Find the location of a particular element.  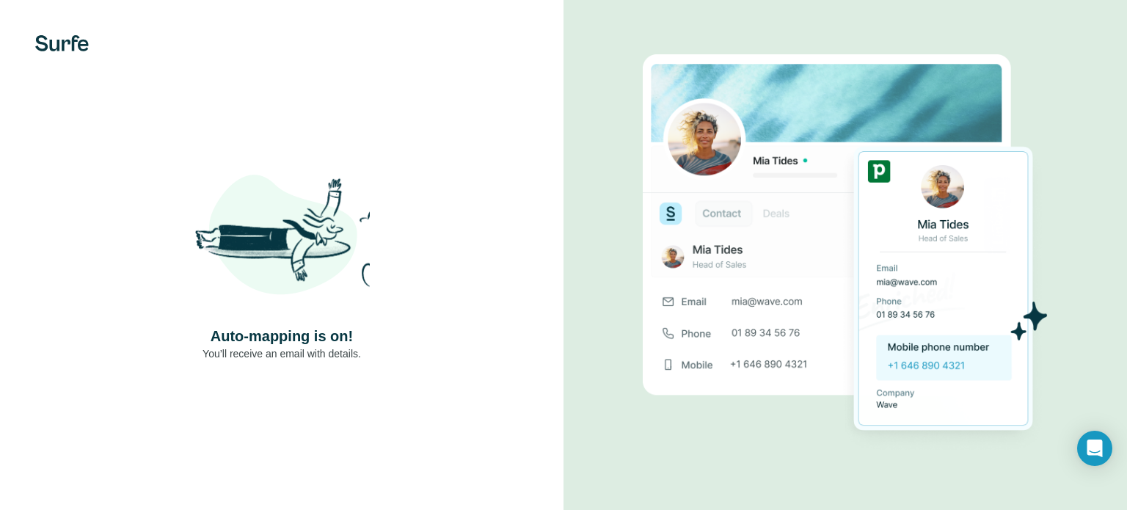

img: Surfe's logo is located at coordinates (62, 43).